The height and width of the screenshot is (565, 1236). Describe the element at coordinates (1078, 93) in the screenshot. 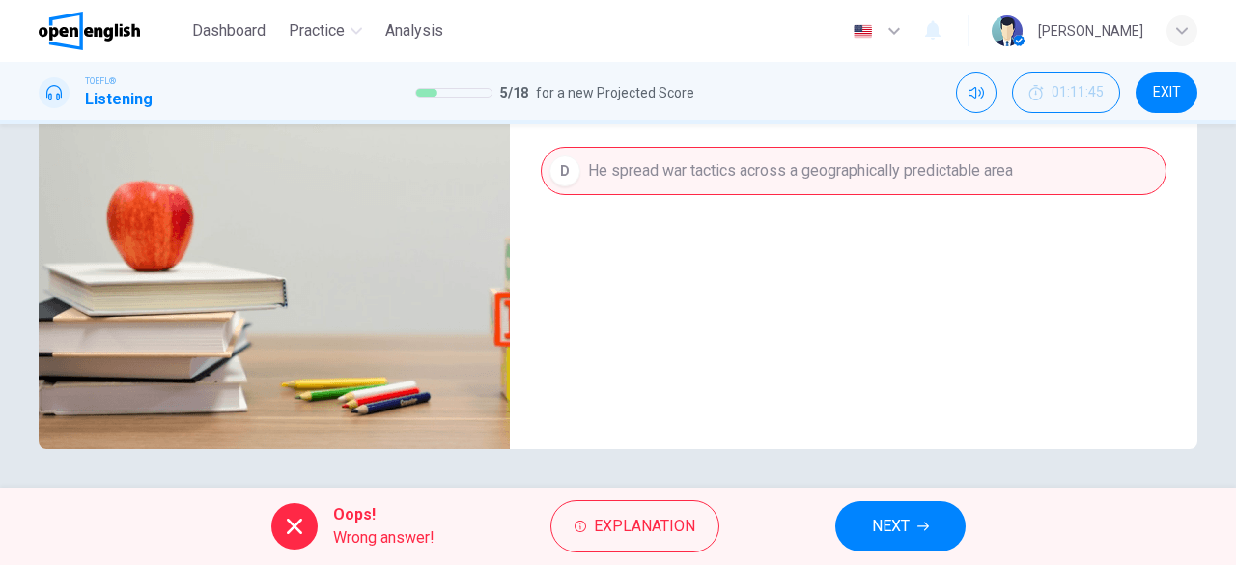

I see `span: 01:11:45` at that location.